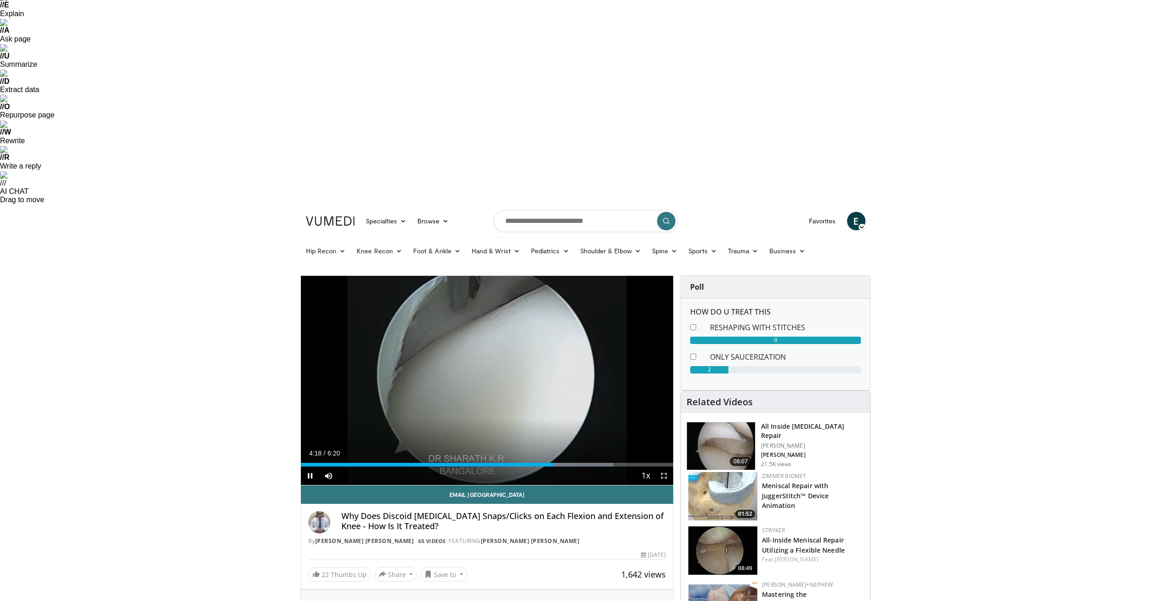 This screenshot has width=1171, height=601. Describe the element at coordinates (720, 402) in the screenshot. I see `h4: Related Videos` at that location.